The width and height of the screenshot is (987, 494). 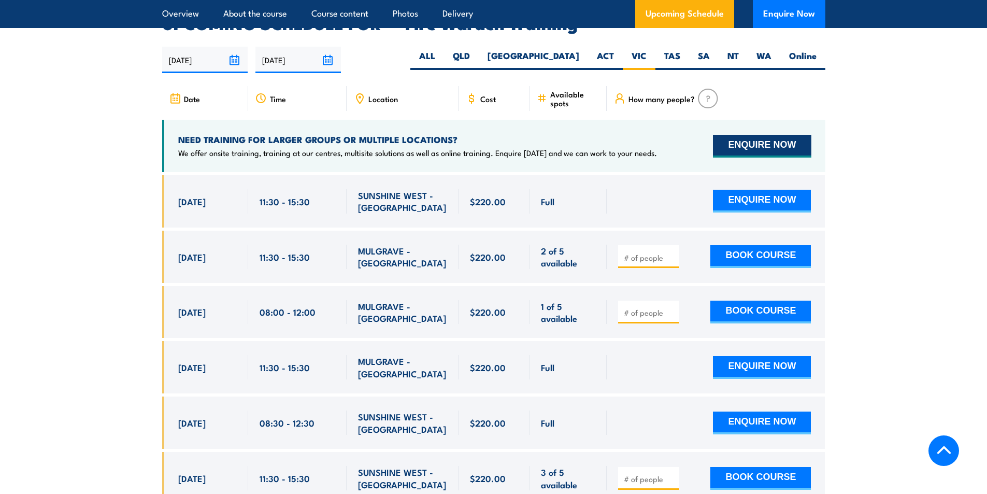 I want to click on input: To date, so click(x=298, y=60).